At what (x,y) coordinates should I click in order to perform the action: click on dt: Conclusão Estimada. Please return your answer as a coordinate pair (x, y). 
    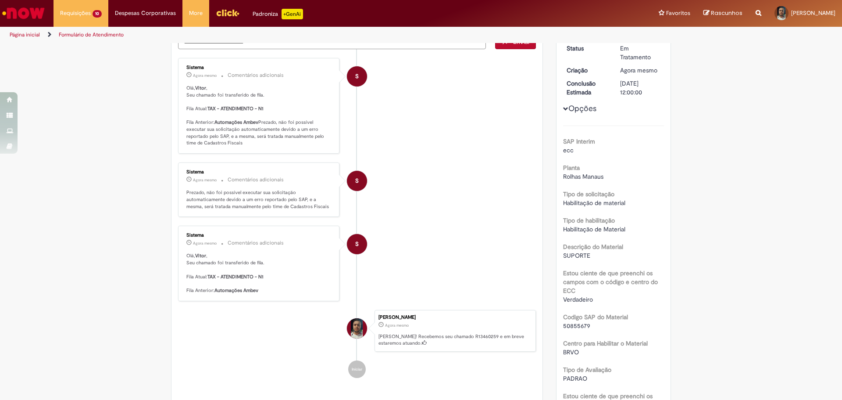
    Looking at the image, I should click on (587, 88).